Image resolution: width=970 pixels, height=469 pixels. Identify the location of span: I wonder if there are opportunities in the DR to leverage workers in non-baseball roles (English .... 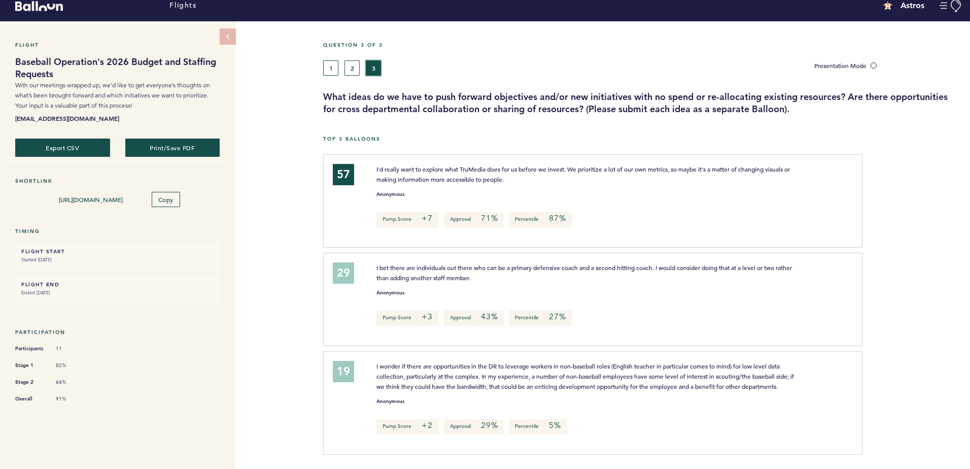
(586, 376).